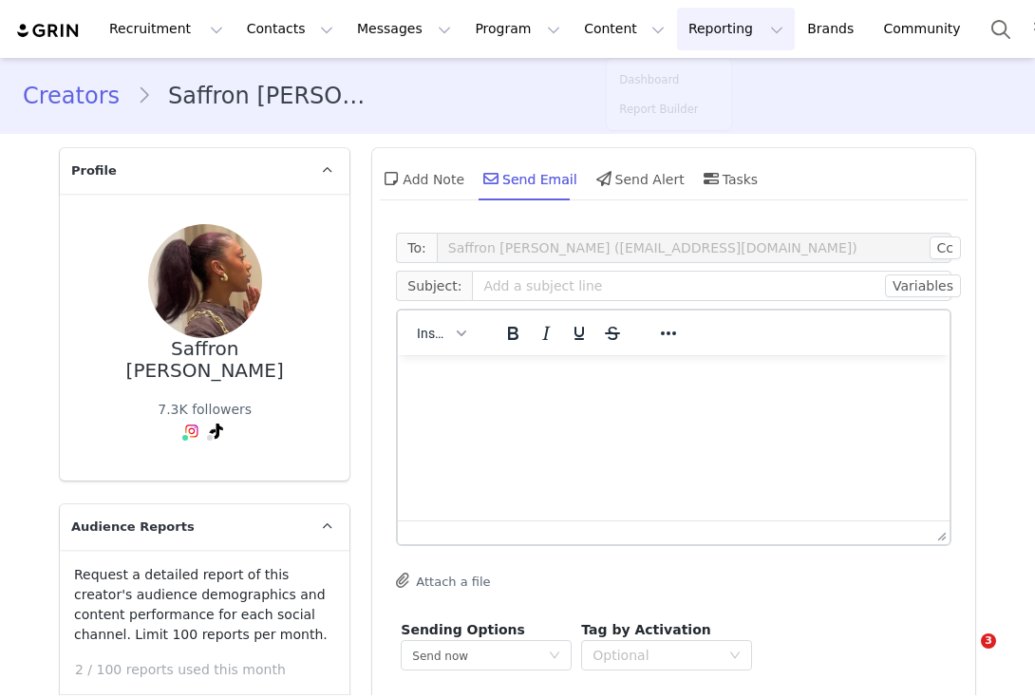 This screenshot has height=698, width=1035. I want to click on span: 3, so click(989, 641).